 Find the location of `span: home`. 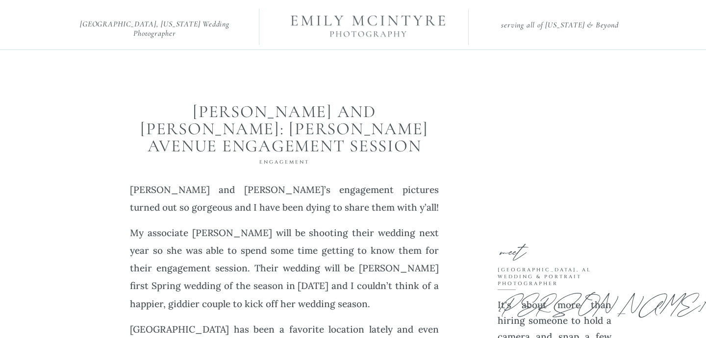

span: home is located at coordinates (182, 20).